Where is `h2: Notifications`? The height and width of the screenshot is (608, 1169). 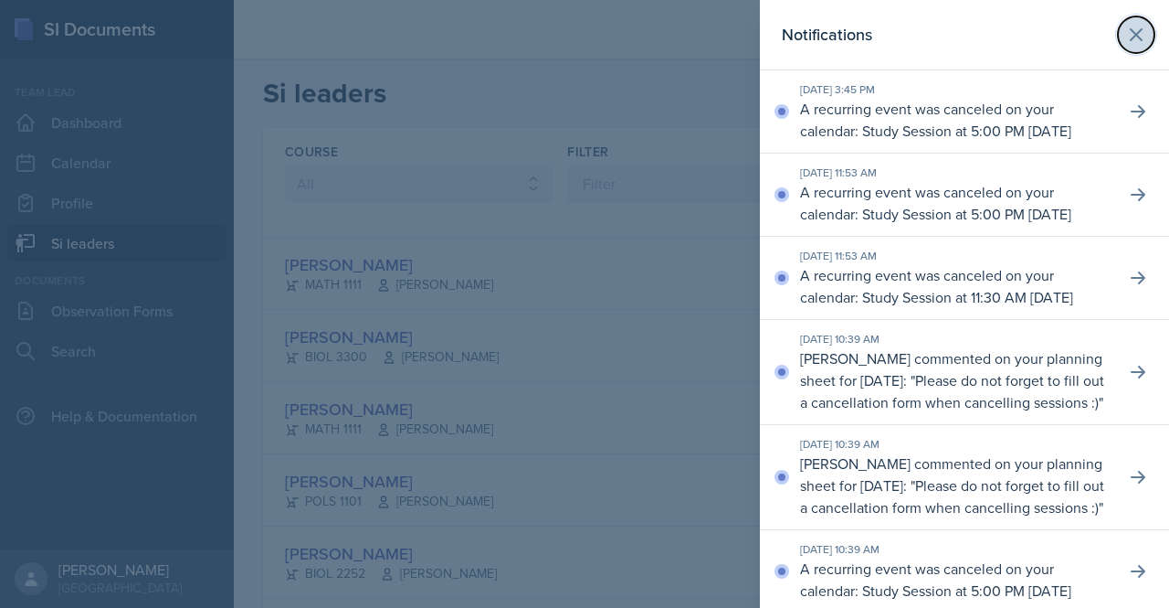 h2: Notifications is located at coordinates (827, 35).